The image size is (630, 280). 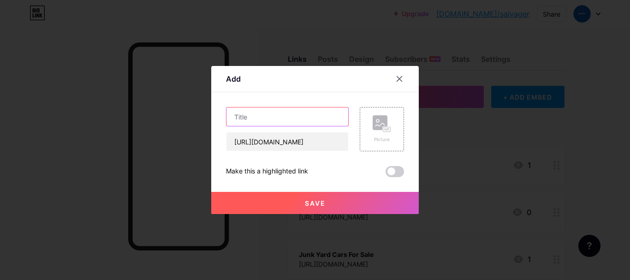 I want to click on input: Title, so click(x=287, y=117).